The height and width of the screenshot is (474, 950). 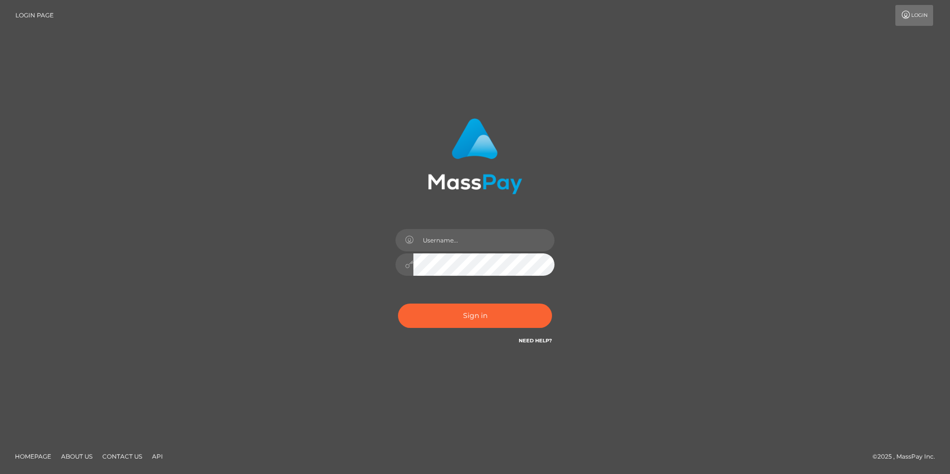 What do you see at coordinates (33, 456) in the screenshot?
I see `a: Homepage` at bounding box center [33, 456].